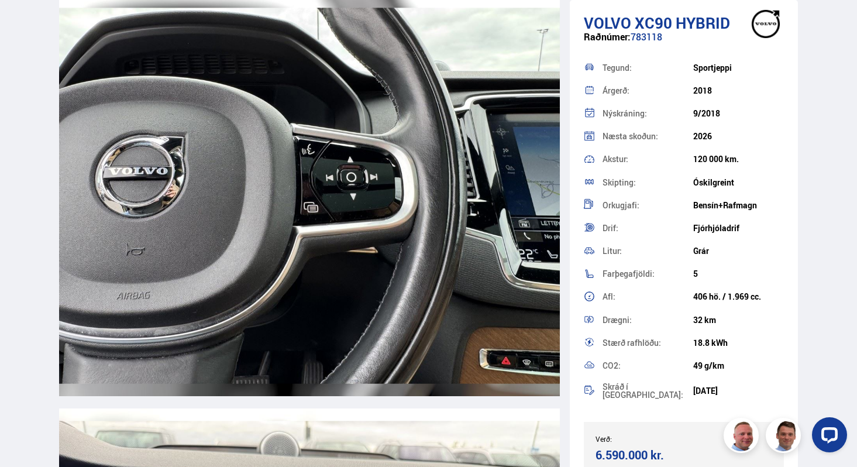 The width and height of the screenshot is (857, 467). Describe the element at coordinates (738, 159) in the screenshot. I see `div: 120 000 km.` at that location.